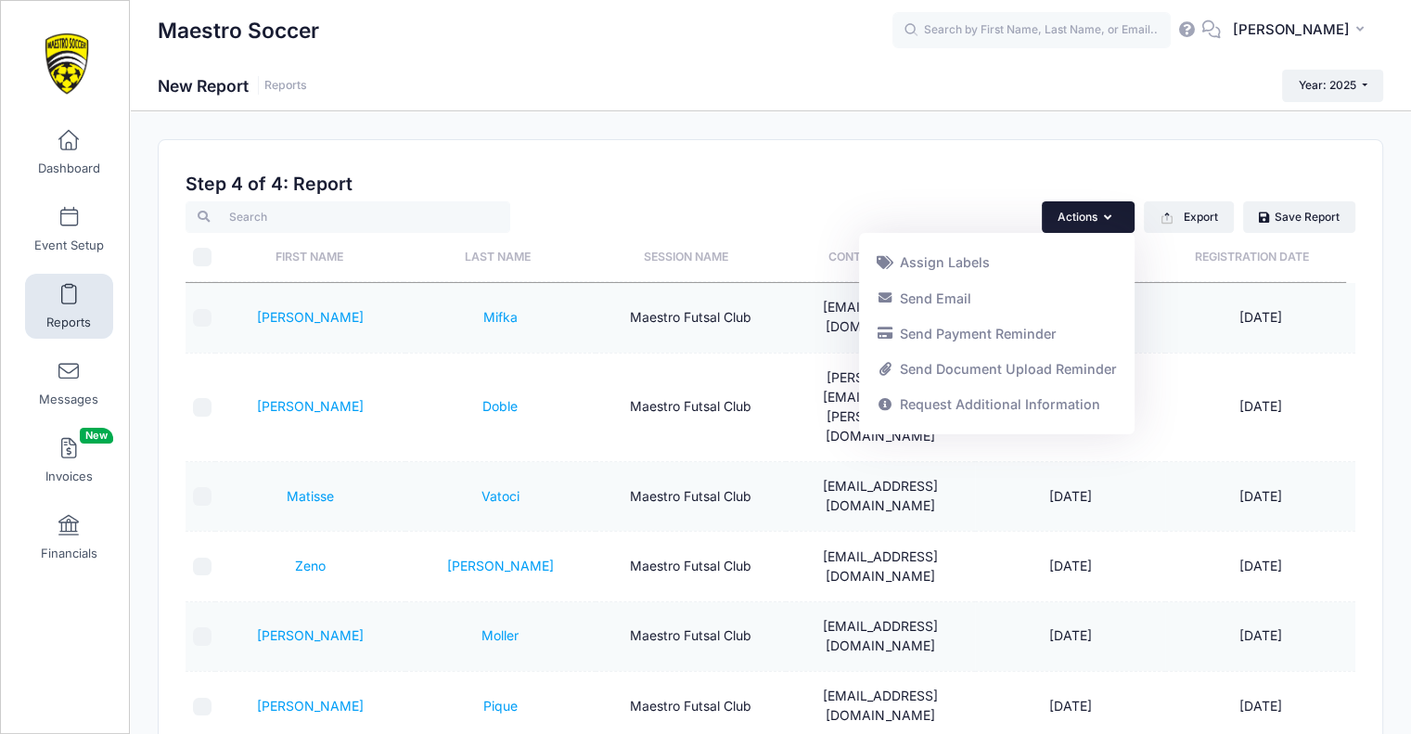 The width and height of the screenshot is (1411, 734). What do you see at coordinates (770, 184) in the screenshot?
I see `h2: Step 4 of 4: Report` at bounding box center [770, 184].